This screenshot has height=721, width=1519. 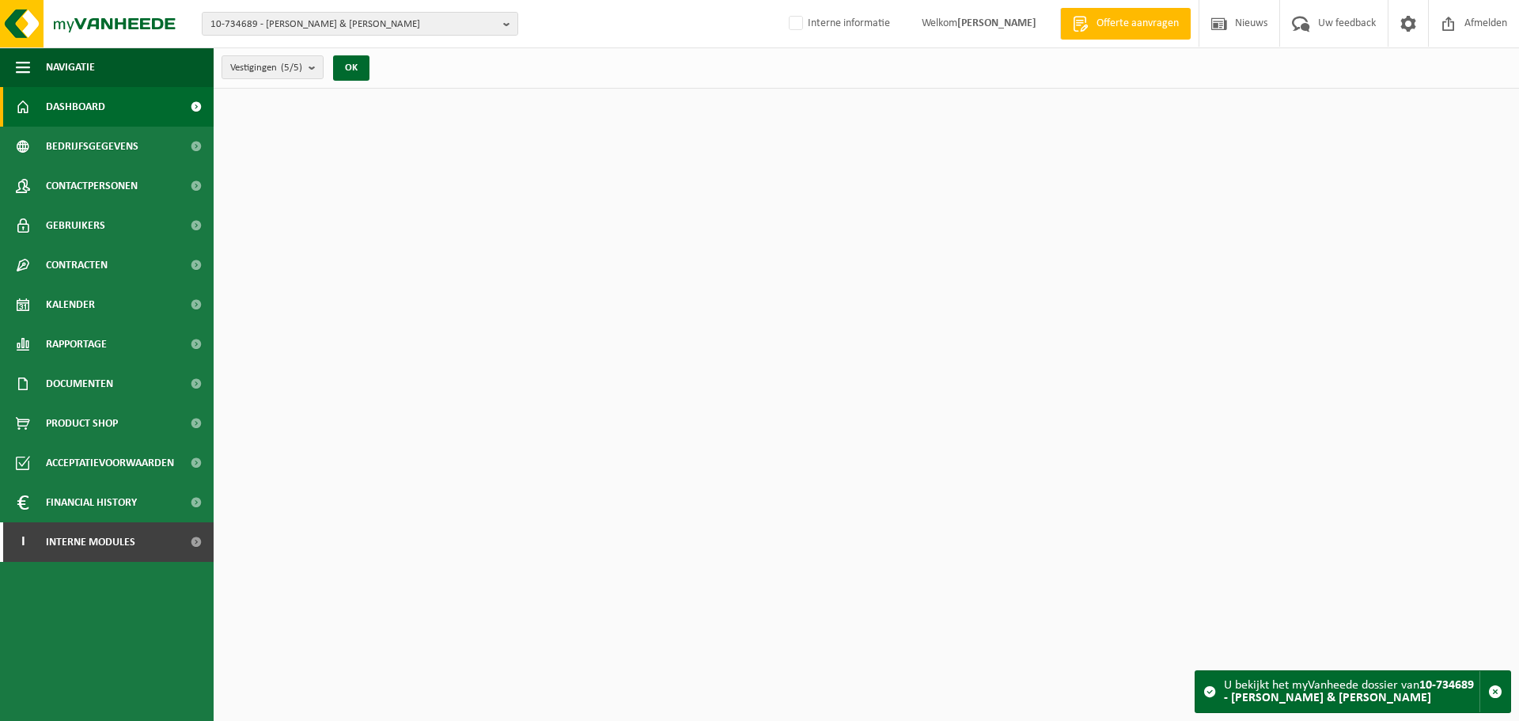 I want to click on span: Vestigingen, so click(x=266, y=68).